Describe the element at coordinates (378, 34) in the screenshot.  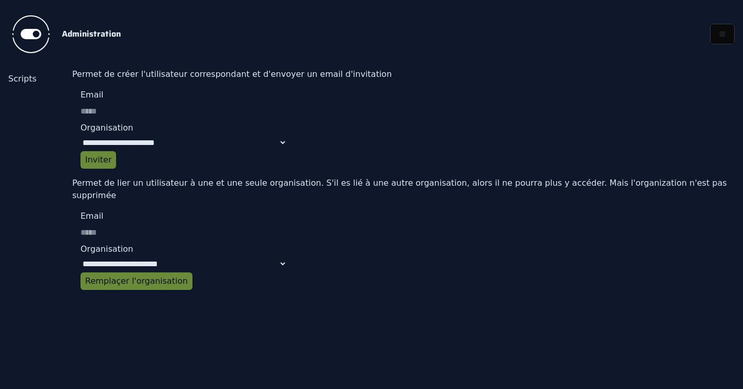
I see `h2: Administration` at that location.